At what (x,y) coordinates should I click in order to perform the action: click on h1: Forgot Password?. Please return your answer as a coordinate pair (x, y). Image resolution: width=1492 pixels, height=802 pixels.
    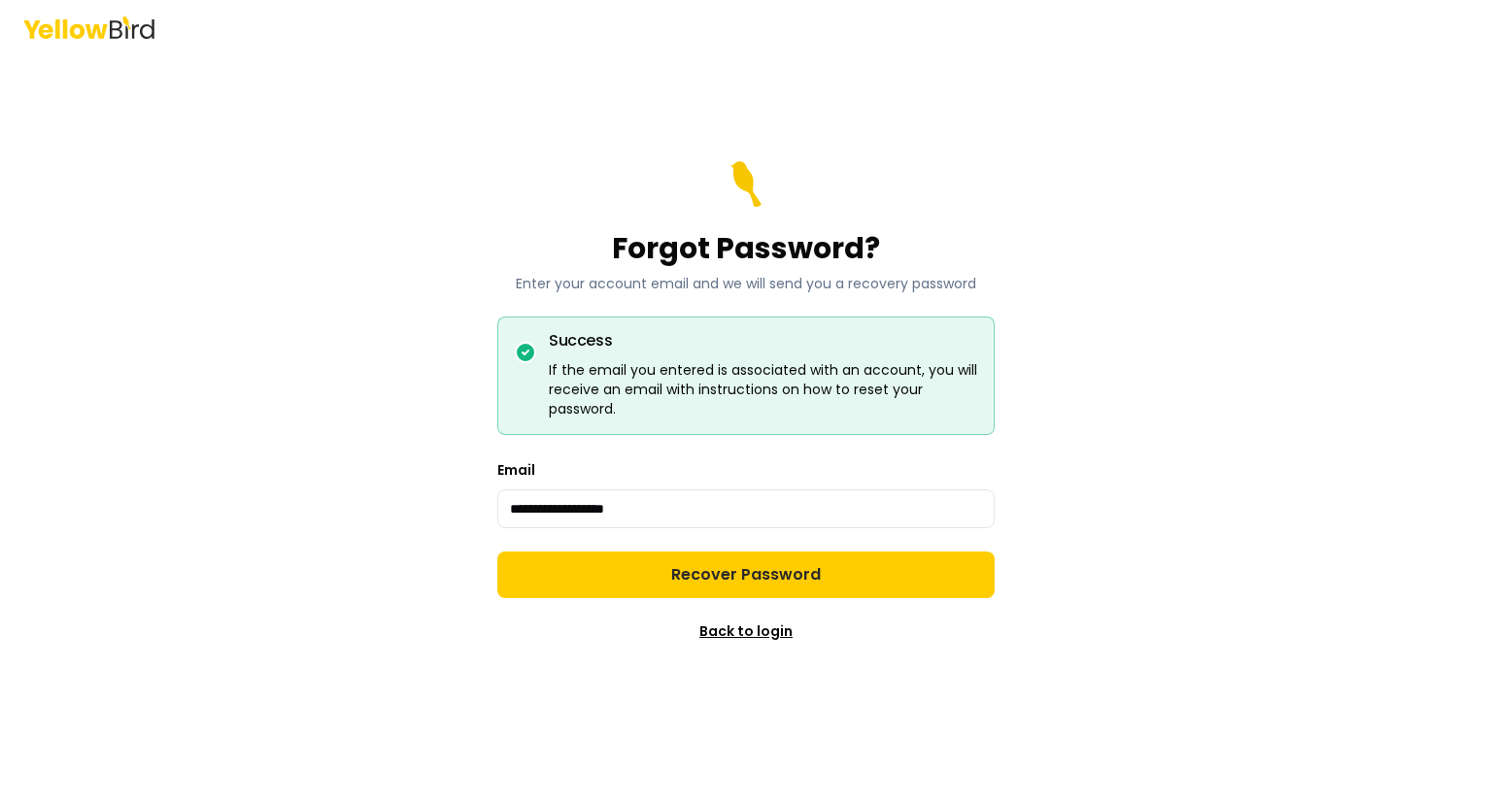
    Looking at the image, I should click on (746, 249).